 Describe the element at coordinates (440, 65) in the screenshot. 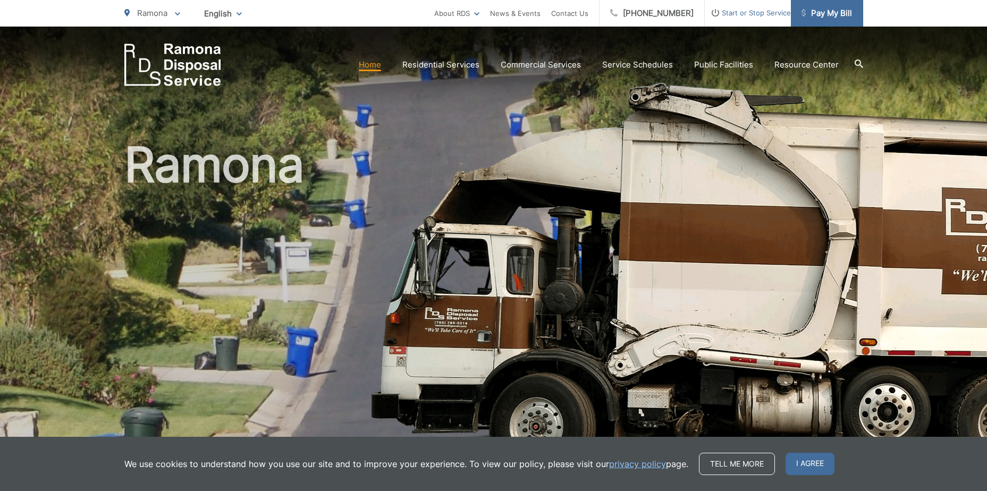

I see `a: Residential Services` at that location.